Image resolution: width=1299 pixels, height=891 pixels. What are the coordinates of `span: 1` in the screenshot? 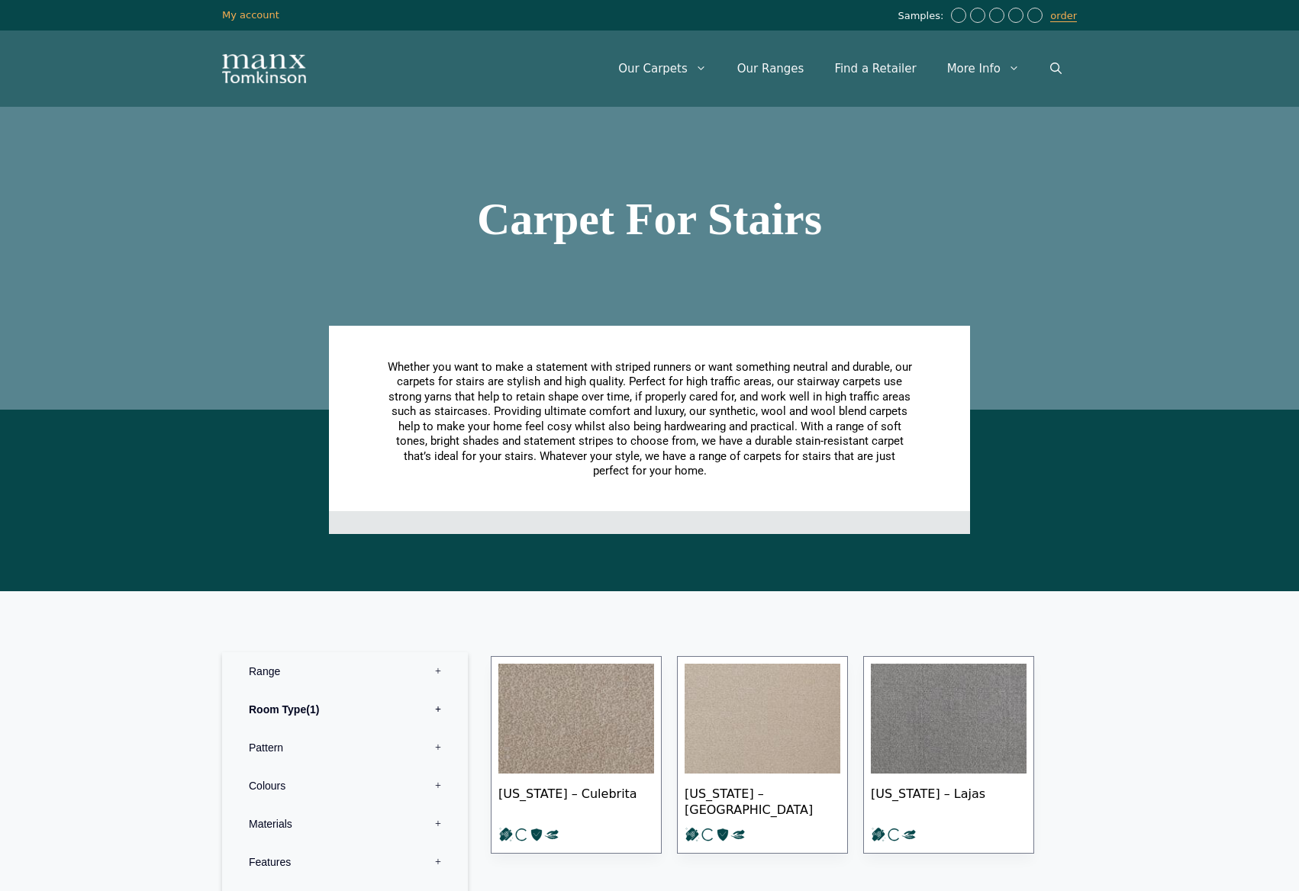 It's located at (312, 710).